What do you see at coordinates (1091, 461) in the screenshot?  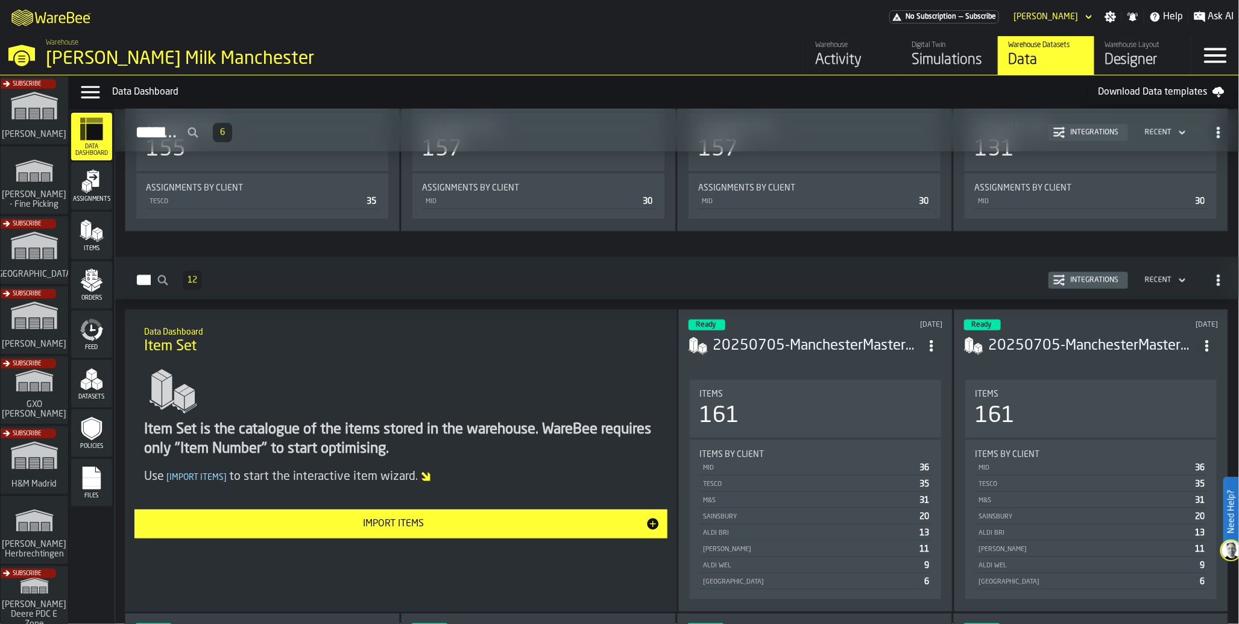 I see `div: ItemListCard-DashboardItemContainer` at bounding box center [1091, 461].